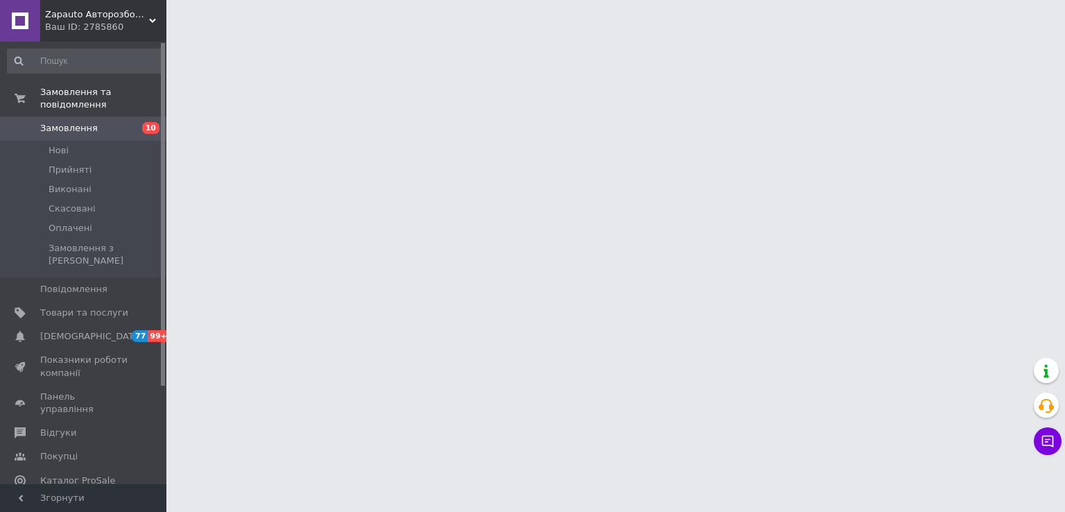 The image size is (1065, 512). What do you see at coordinates (103, 98) in the screenshot?
I see `span: Замовлення та повідомлення` at bounding box center [103, 98].